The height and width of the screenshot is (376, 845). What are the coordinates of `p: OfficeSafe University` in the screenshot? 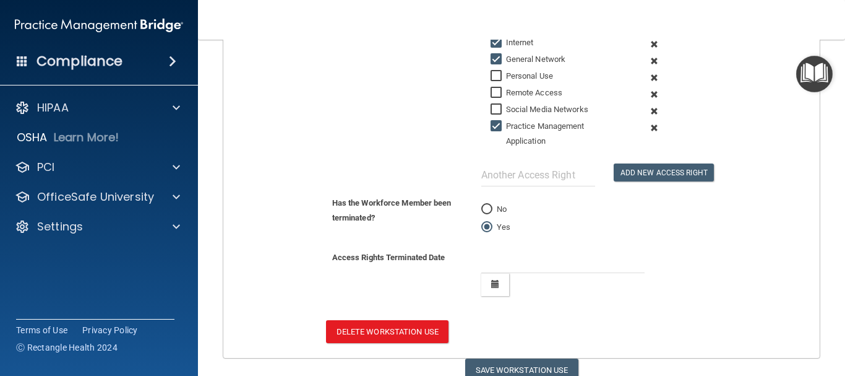 It's located at (95, 197).